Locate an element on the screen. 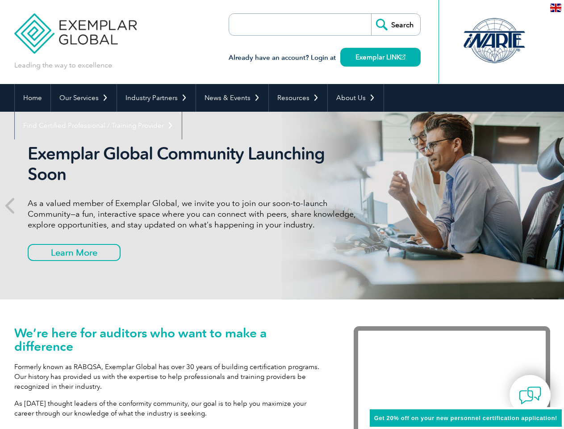 Image resolution: width=564 pixels, height=429 pixels. a: Resources is located at coordinates (298, 98).